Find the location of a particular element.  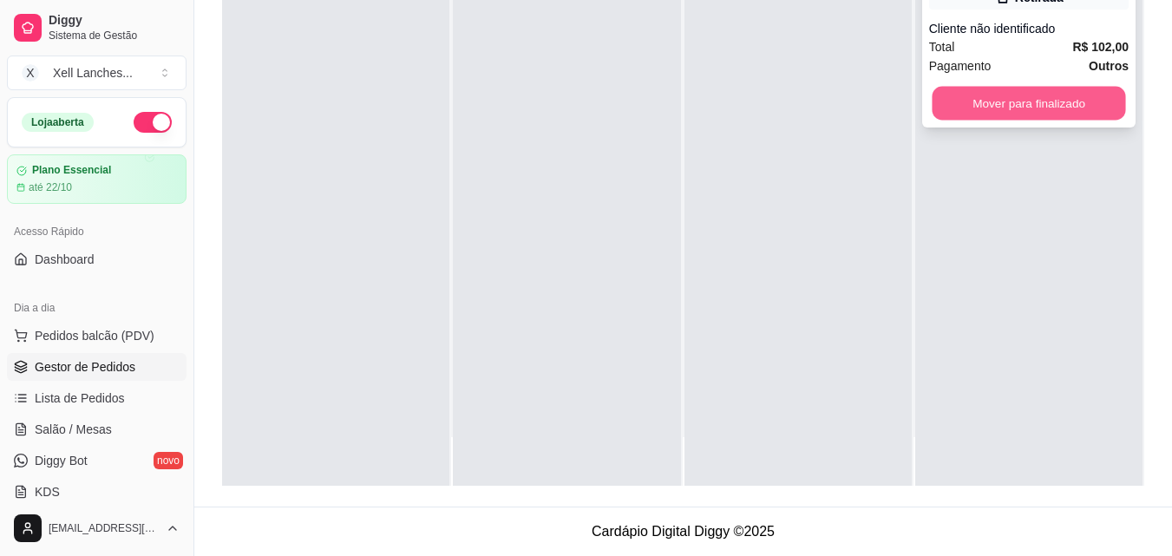

span: KDS is located at coordinates (47, 492).